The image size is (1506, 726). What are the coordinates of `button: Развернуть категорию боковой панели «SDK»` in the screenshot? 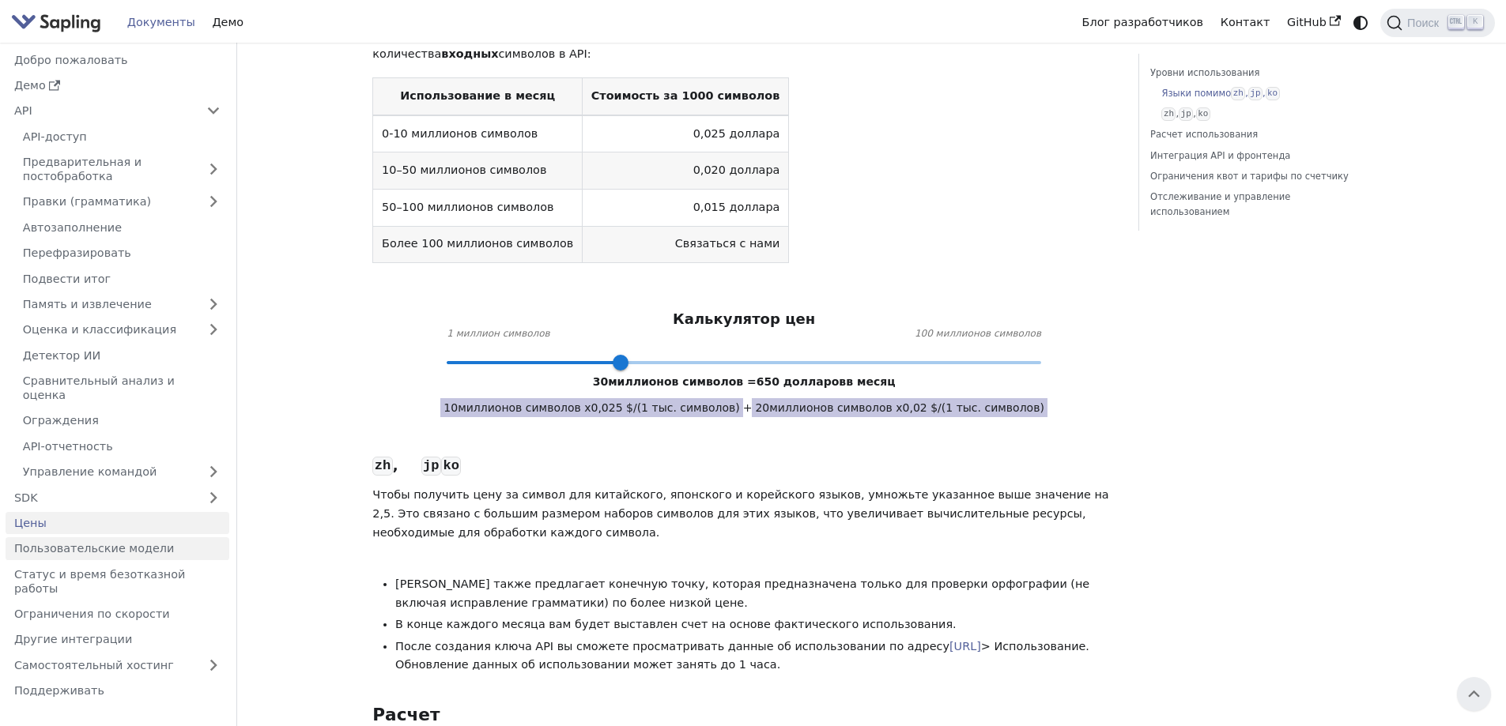 It's located at (213, 497).